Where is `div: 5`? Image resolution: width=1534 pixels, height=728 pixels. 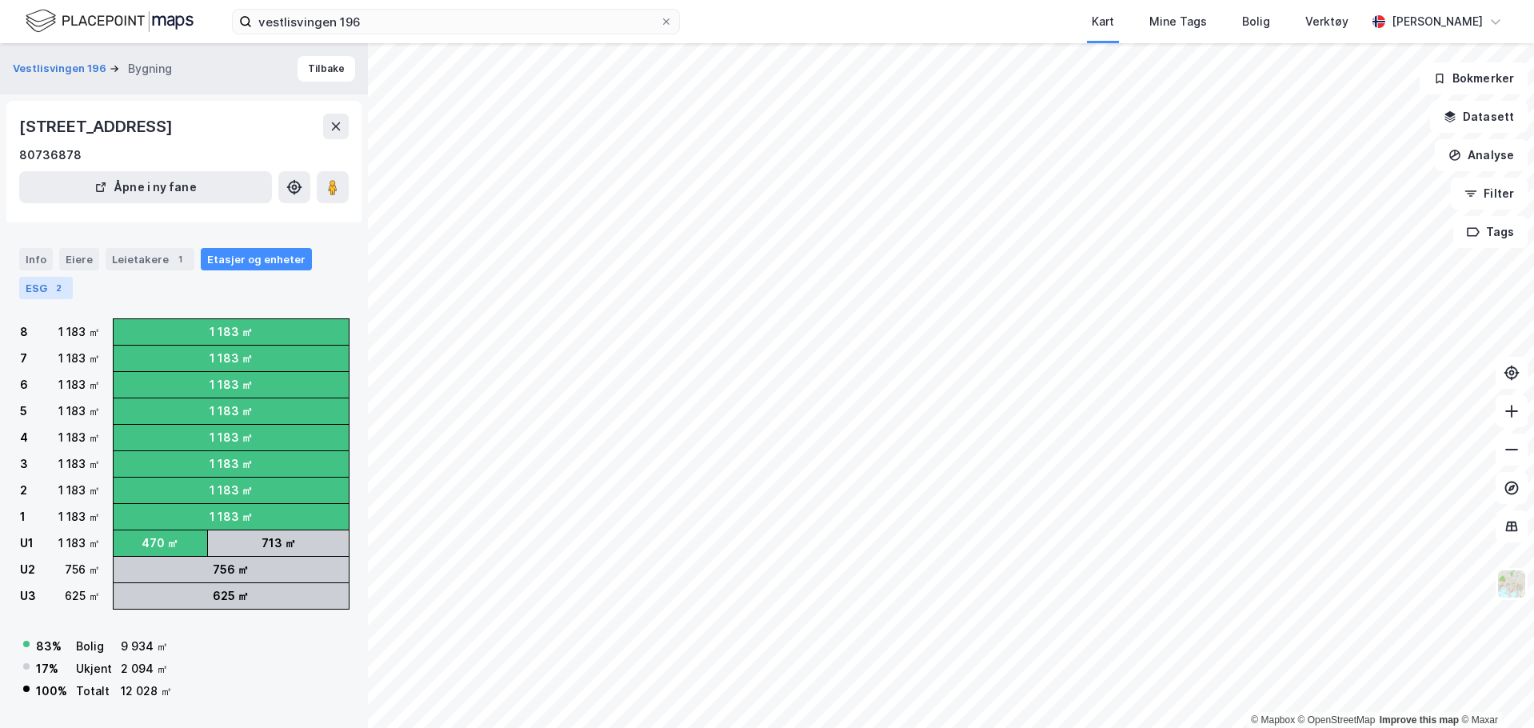 div: 5 is located at coordinates (23, 411).